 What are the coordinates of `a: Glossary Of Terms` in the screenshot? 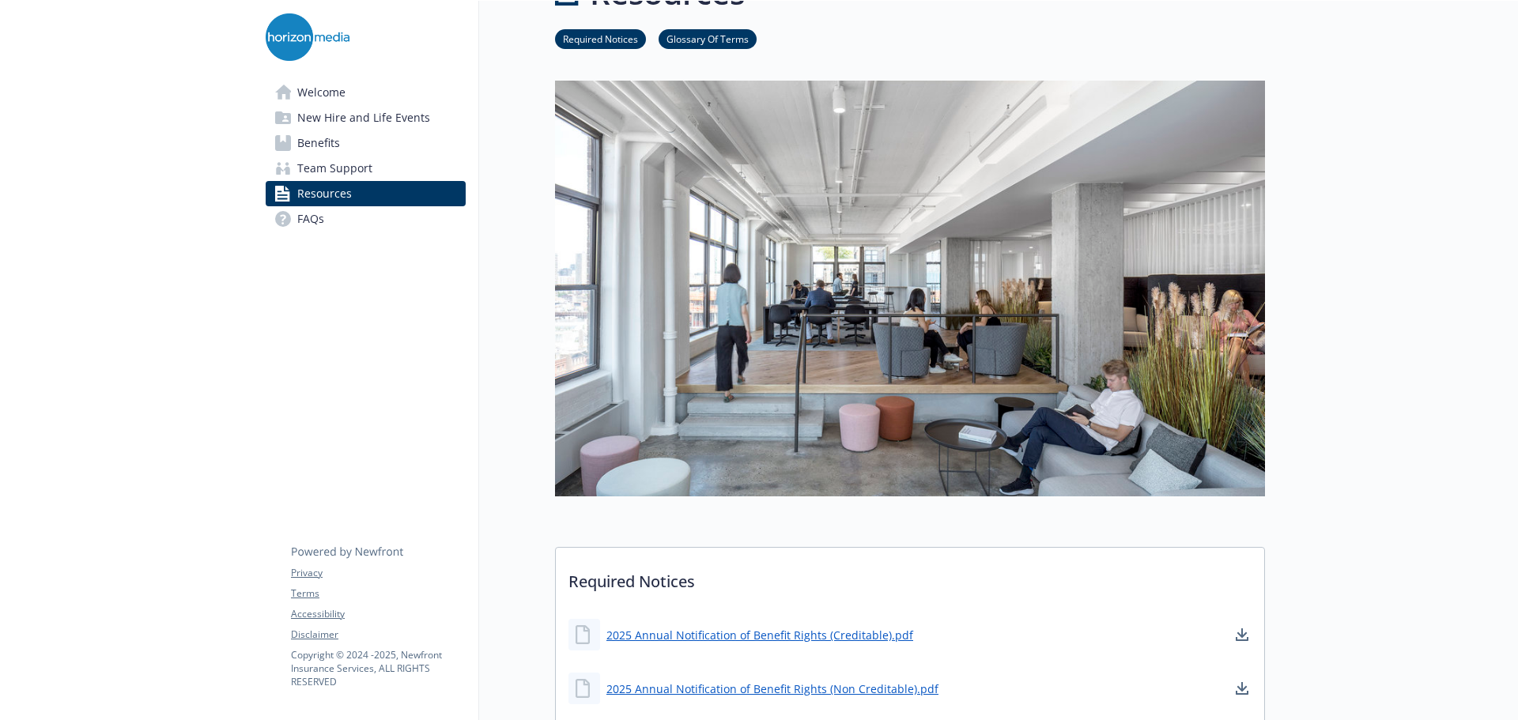 It's located at (707, 38).